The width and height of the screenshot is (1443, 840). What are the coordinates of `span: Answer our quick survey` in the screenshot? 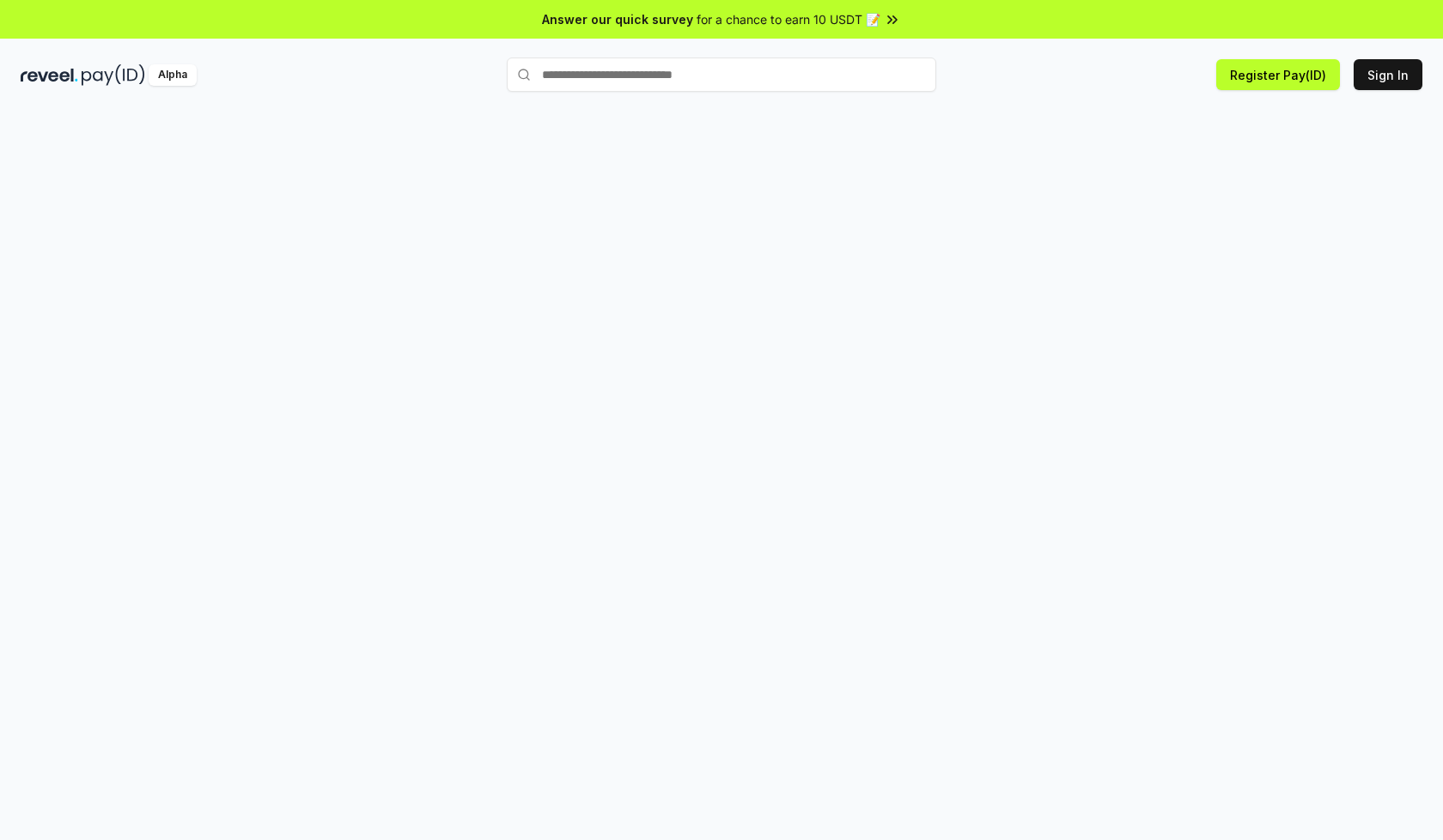 It's located at (617, 19).